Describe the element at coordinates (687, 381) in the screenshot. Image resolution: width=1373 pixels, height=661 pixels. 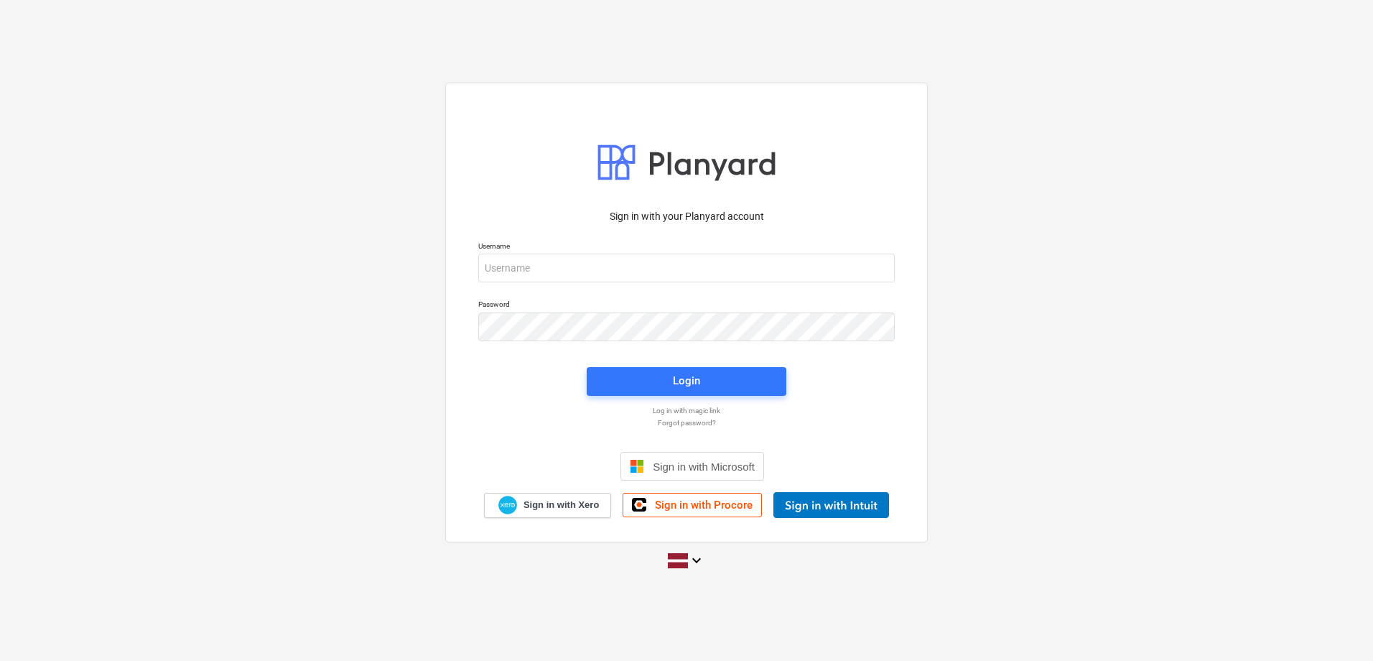
I see `div: Login` at that location.